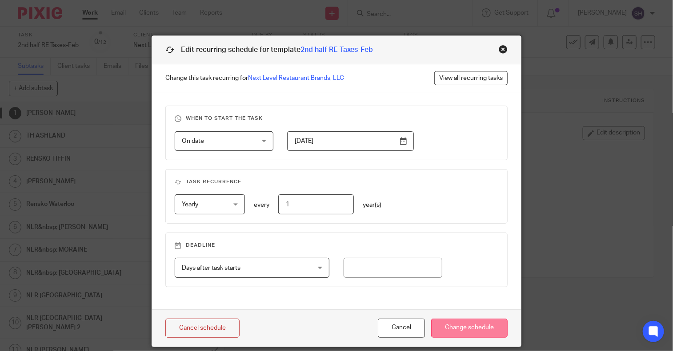  I want to click on input: Change schedule, so click(469, 328).